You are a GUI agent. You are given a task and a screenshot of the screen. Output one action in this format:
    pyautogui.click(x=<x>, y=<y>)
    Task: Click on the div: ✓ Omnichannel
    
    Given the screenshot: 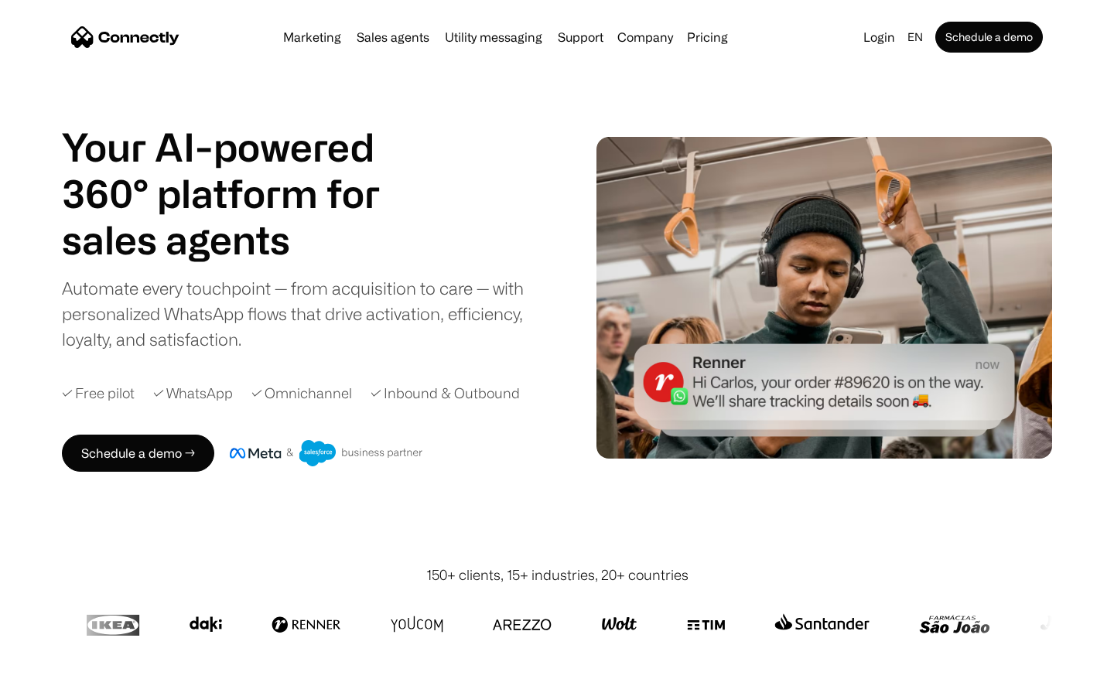 What is the action you would take?
    pyautogui.click(x=302, y=393)
    